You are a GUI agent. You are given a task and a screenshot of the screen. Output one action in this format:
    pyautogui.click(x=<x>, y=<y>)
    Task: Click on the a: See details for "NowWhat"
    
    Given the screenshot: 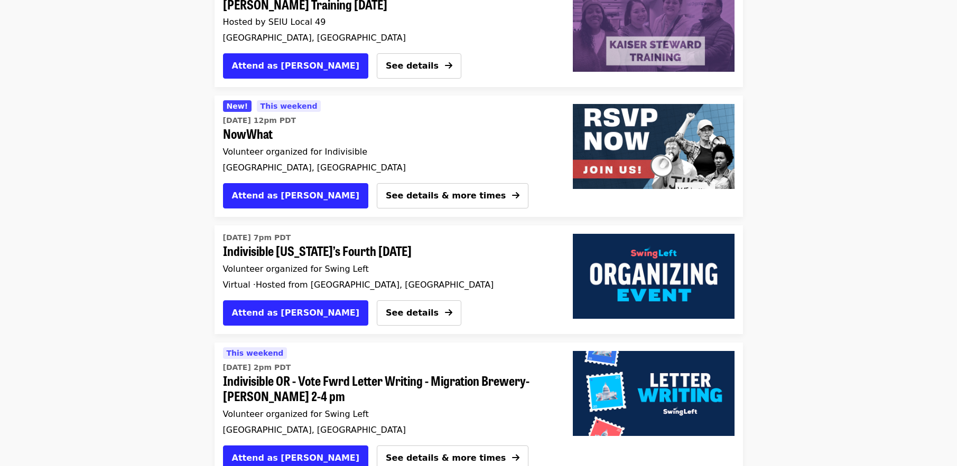 What is the action you would take?
    pyautogui.click(x=385, y=137)
    